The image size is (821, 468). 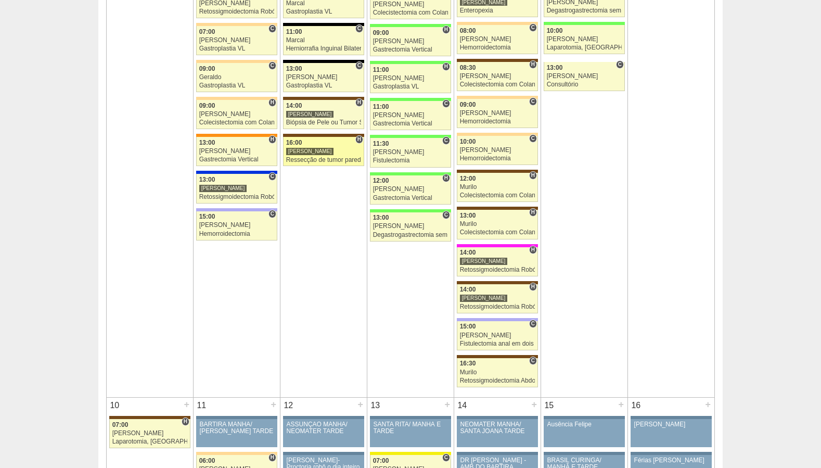 I want to click on a: SANTA RITA/ MANHÃ E TARDE, so click(x=411, y=433).